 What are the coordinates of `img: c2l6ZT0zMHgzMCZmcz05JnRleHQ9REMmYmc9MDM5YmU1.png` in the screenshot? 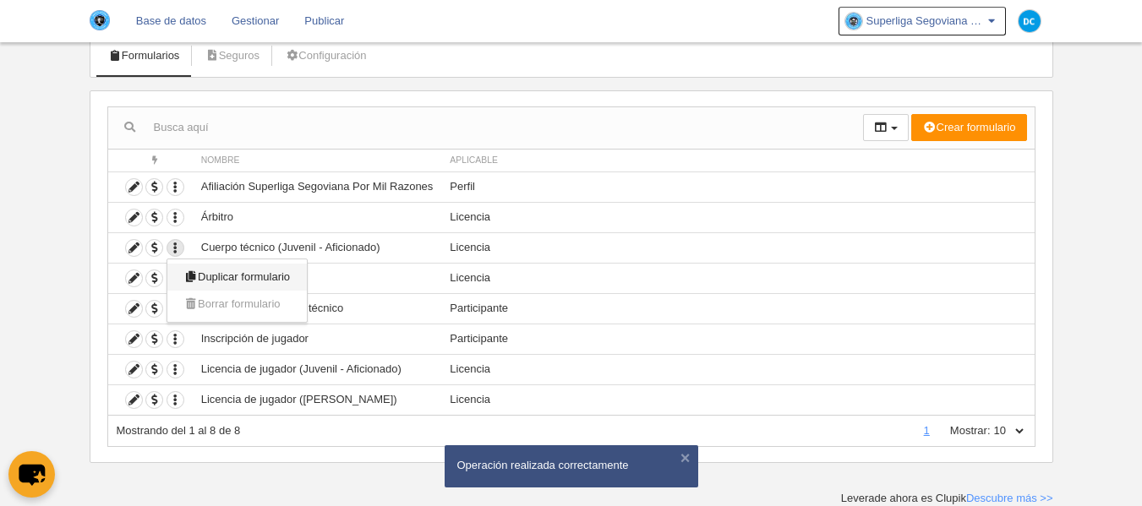 It's located at (1030, 21).